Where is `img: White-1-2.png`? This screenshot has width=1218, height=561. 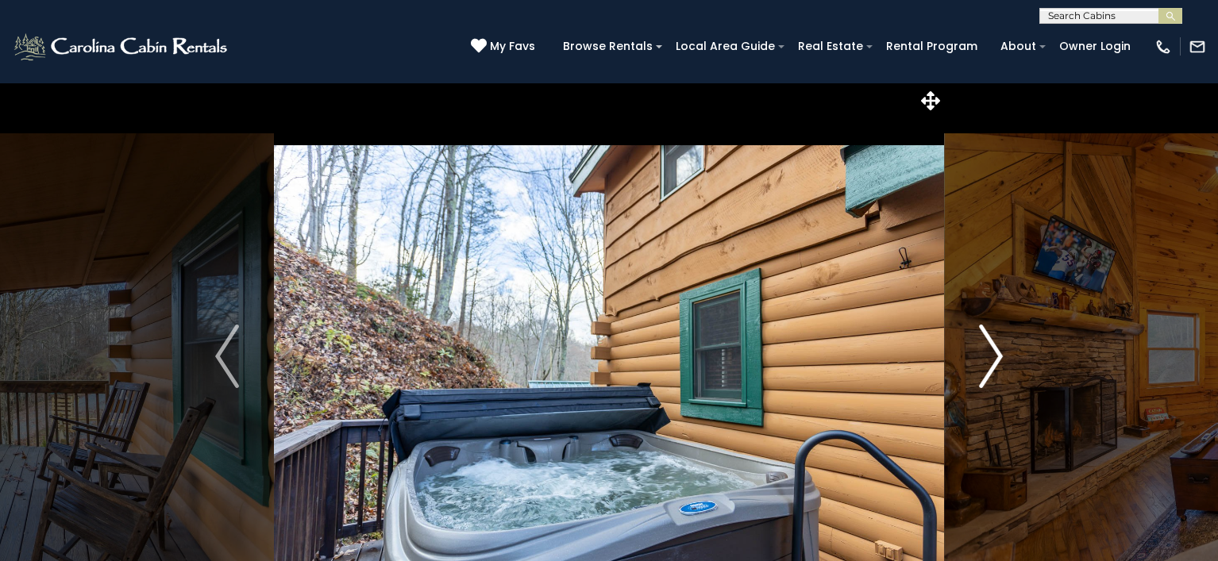 img: White-1-2.png is located at coordinates (122, 47).